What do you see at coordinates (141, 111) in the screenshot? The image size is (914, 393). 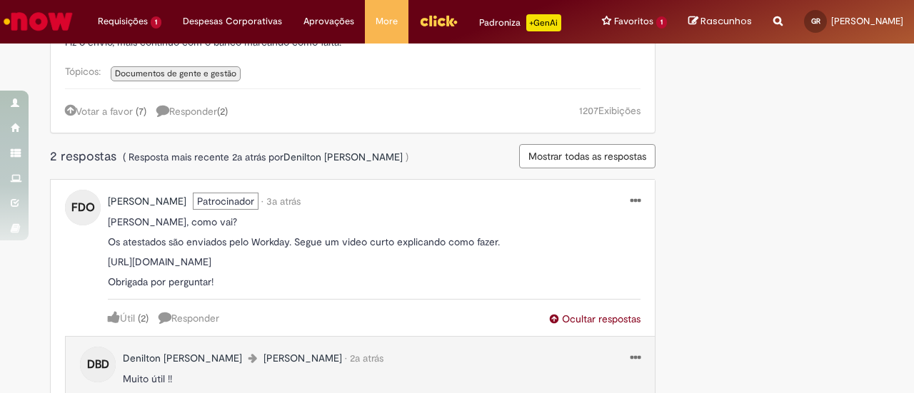 I see `a: (7)` at bounding box center [141, 111].